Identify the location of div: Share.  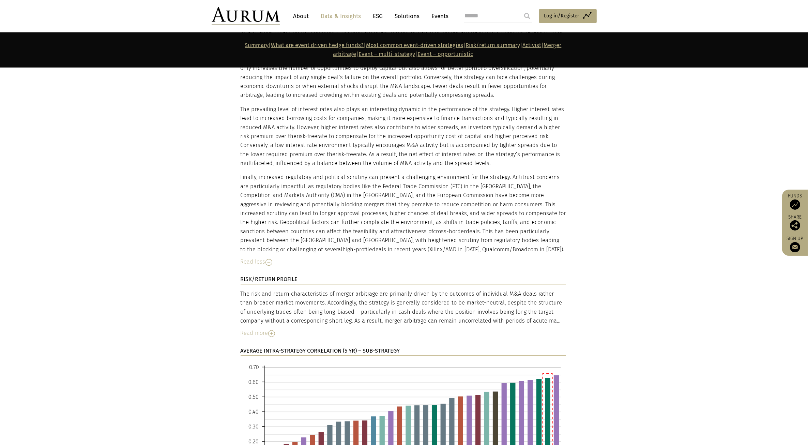
(795, 223).